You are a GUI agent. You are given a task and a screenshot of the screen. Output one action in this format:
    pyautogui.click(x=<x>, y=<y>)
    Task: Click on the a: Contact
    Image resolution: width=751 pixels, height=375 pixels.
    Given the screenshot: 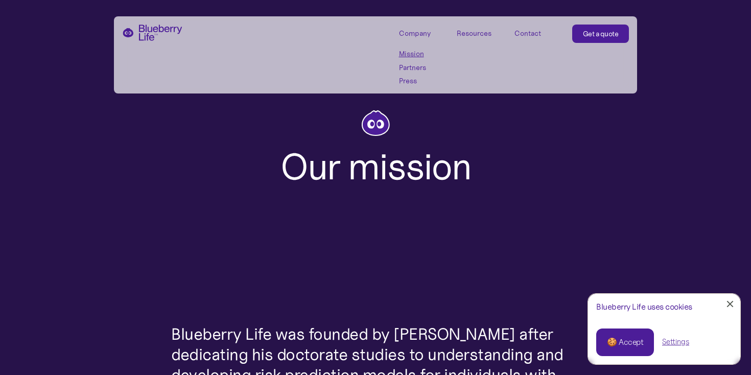 What is the action you would take?
    pyautogui.click(x=537, y=33)
    